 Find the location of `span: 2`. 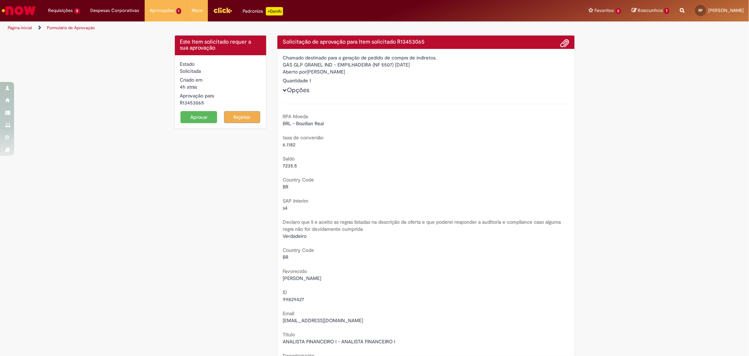

span: 2 is located at coordinates (619, 11).